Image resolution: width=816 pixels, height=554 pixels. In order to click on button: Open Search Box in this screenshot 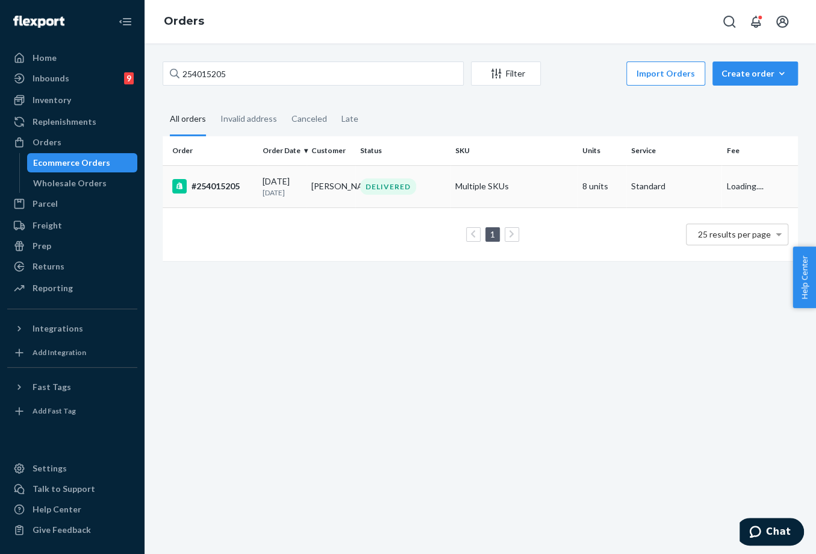, I will do `click(729, 22)`.